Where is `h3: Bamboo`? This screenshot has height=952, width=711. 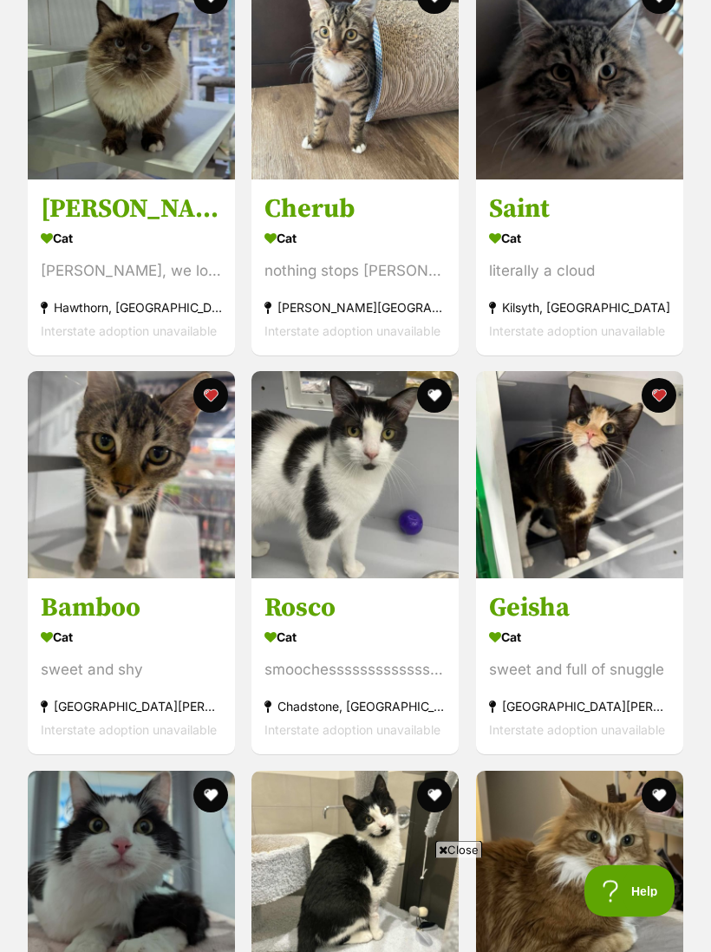 h3: Bamboo is located at coordinates (131, 609).